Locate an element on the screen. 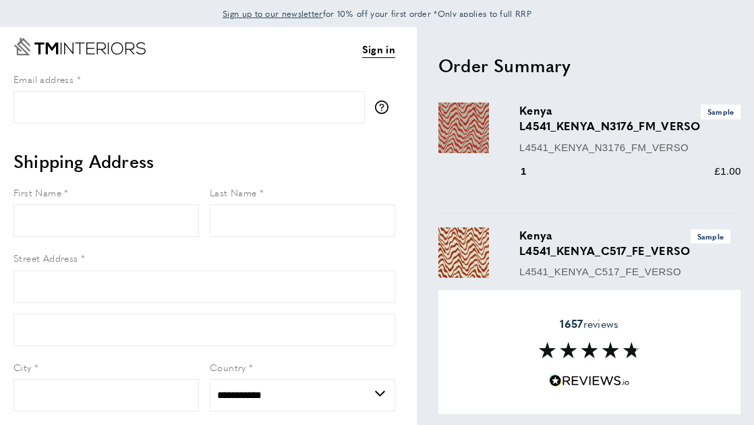 The width and height of the screenshot is (754, 425). a: Go to Home page is located at coordinates (80, 47).